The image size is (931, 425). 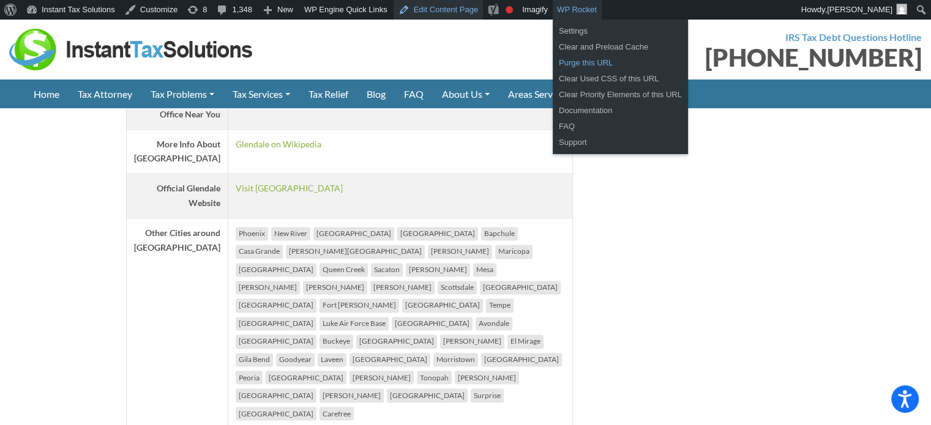 What do you see at coordinates (499, 305) in the screenshot?
I see `li: Tempe` at bounding box center [499, 305].